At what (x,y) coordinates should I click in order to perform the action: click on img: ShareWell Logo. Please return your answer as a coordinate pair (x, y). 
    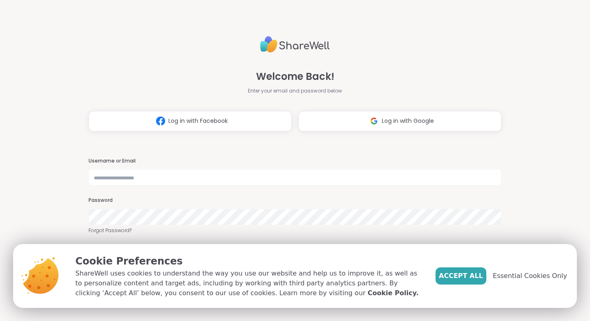
    Looking at the image, I should click on (295, 44).